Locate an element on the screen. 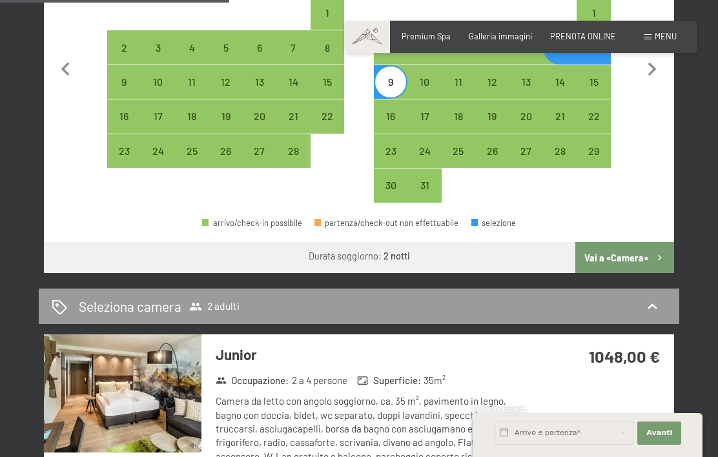 The width and height of the screenshot is (718, 457). div: Tue Feb 24 2026 is located at coordinates (158, 151).